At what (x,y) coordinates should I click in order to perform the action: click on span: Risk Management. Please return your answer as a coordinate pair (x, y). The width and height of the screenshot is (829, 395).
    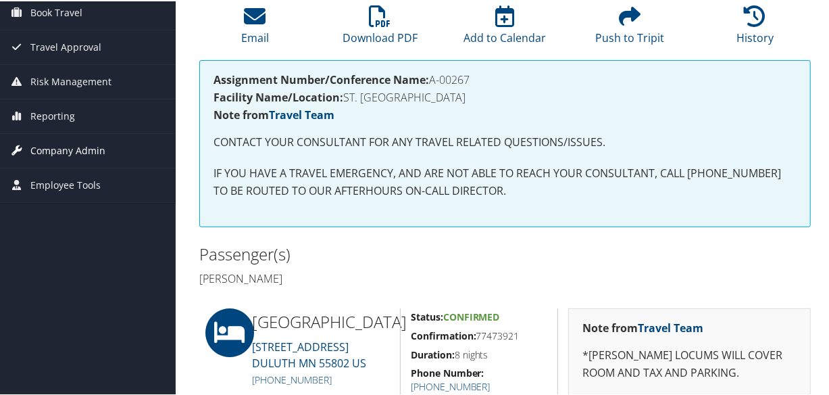
    Looking at the image, I should click on (71, 80).